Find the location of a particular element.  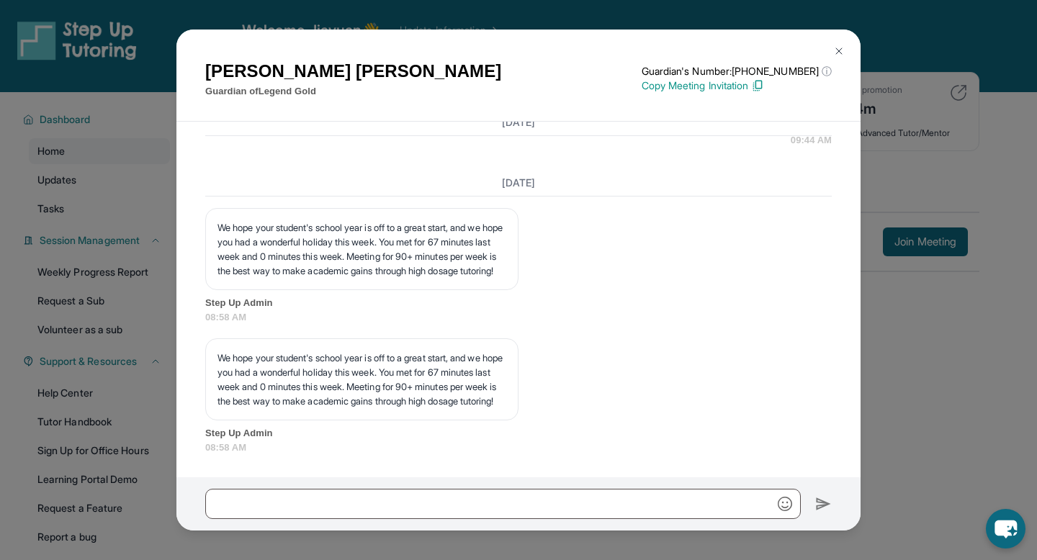

span: ⓘ is located at coordinates (826, 71).